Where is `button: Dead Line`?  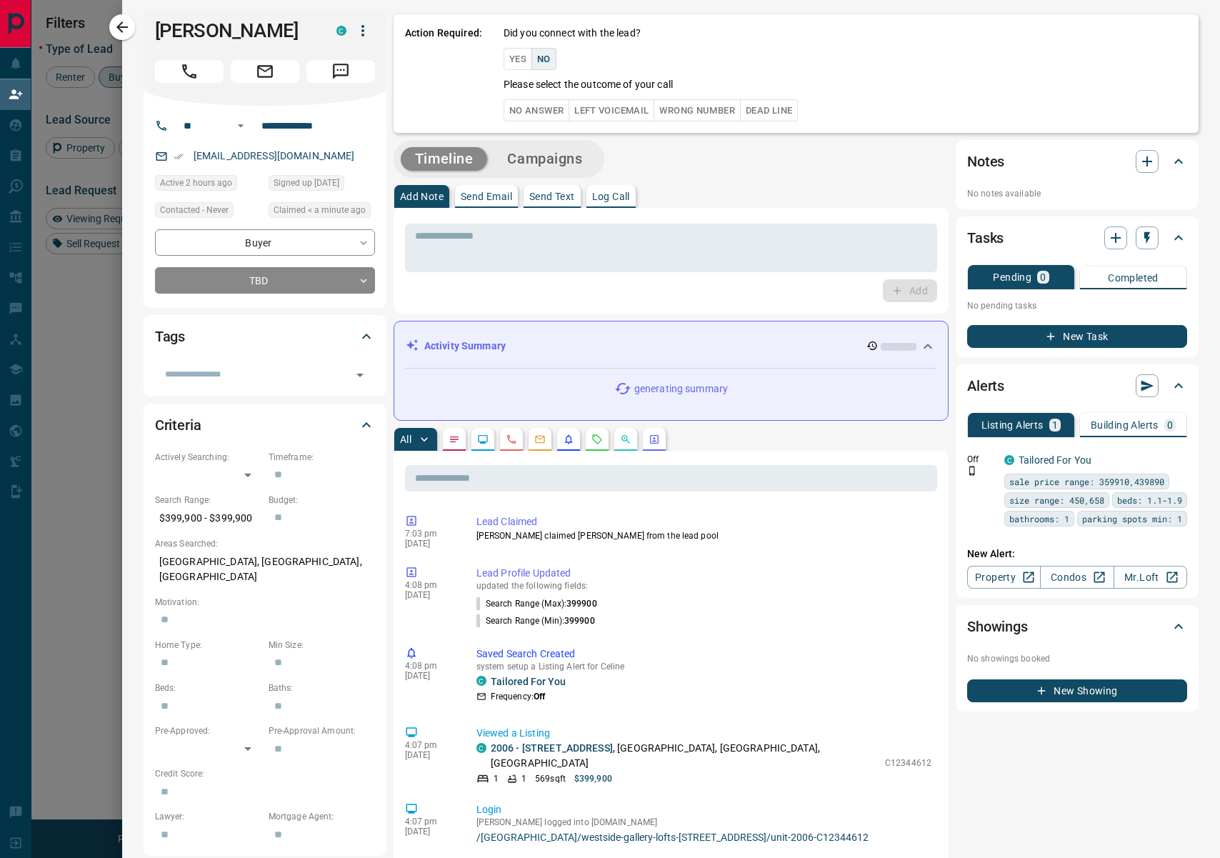
button: Dead Line is located at coordinates (769, 110).